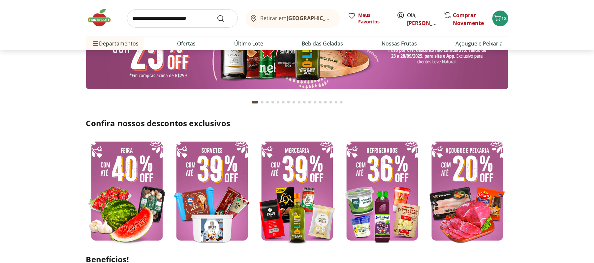 This screenshot has height=263, width=594. I want to click on img: sorvete, so click(212, 191).